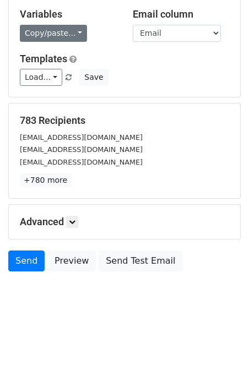  I want to click on a: Preview, so click(72, 261).